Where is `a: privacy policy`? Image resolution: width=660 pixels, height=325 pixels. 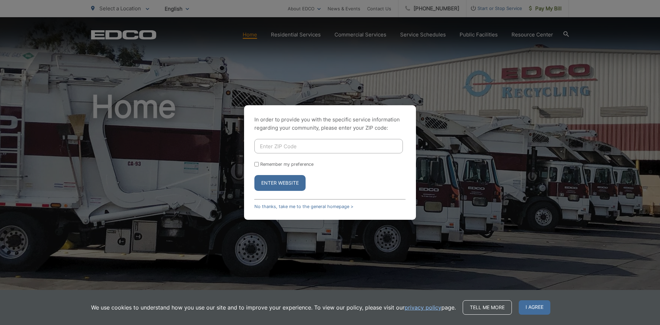
a: privacy policy is located at coordinates (423, 307).